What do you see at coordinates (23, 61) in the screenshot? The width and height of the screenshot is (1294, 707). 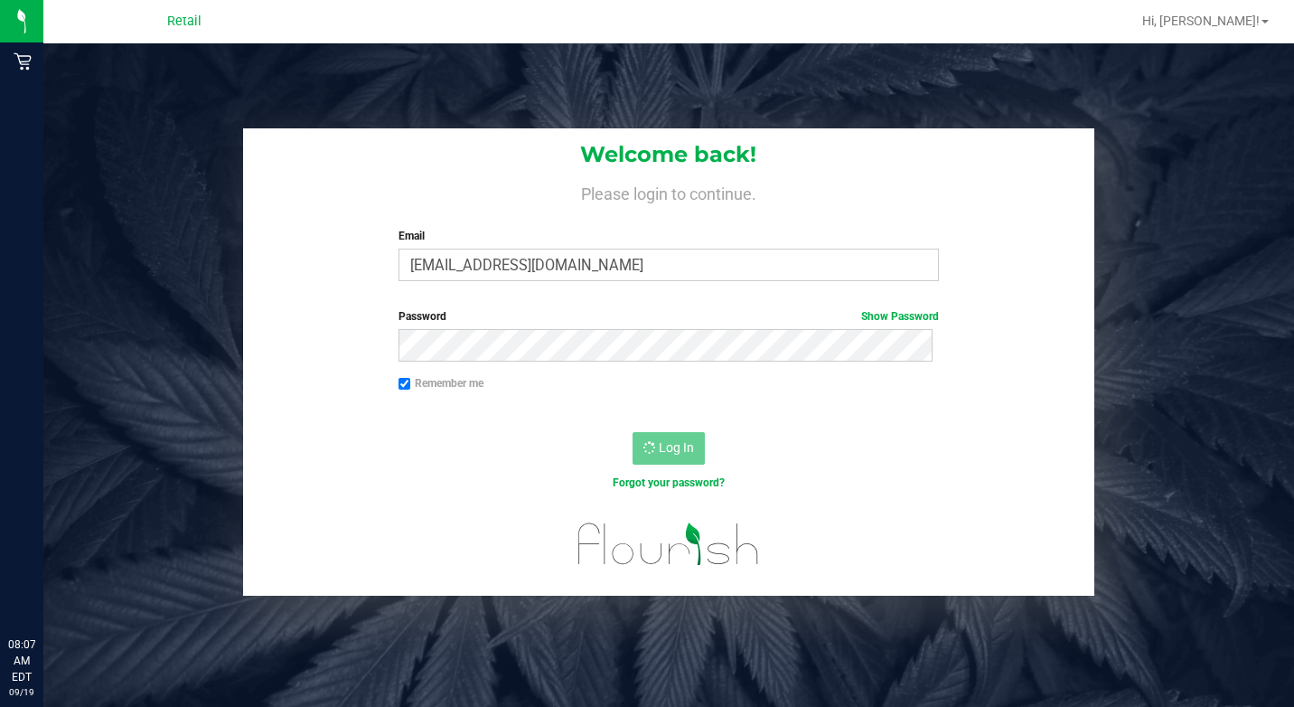 I see `inline-svg: Retail` at bounding box center [23, 61].